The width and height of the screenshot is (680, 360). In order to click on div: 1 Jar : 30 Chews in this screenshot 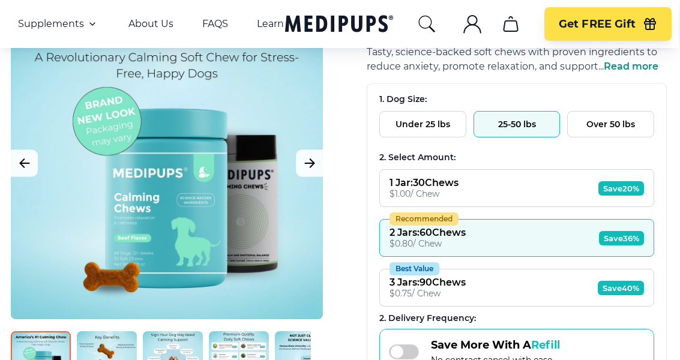, I will do `click(424, 183)`.